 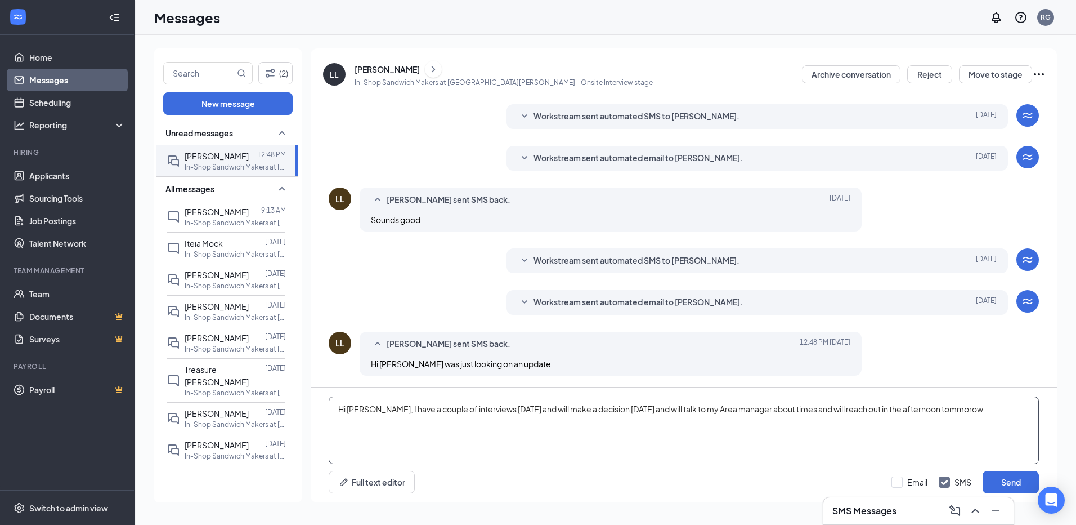 What do you see at coordinates (270, 73) in the screenshot?
I see `svg: Filter` at bounding box center [270, 73].